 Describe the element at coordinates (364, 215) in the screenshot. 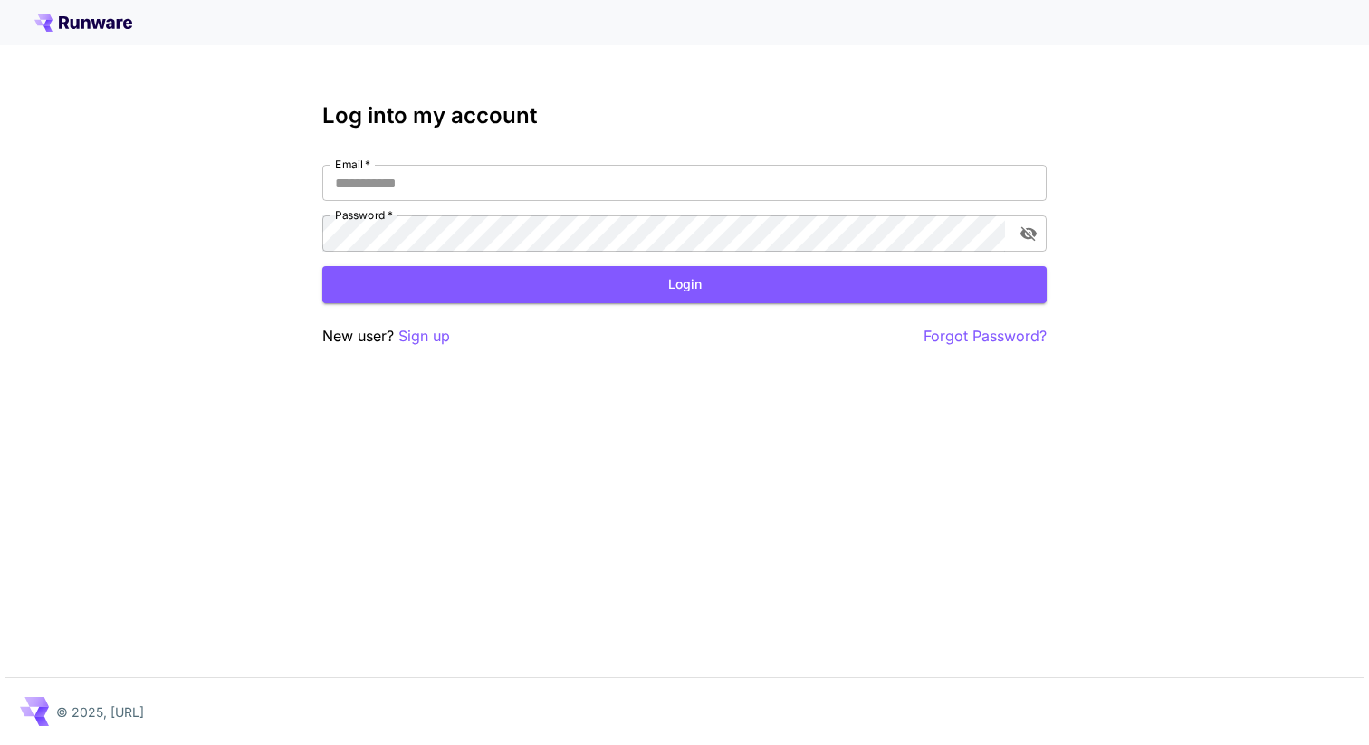

I see `label: Password` at that location.